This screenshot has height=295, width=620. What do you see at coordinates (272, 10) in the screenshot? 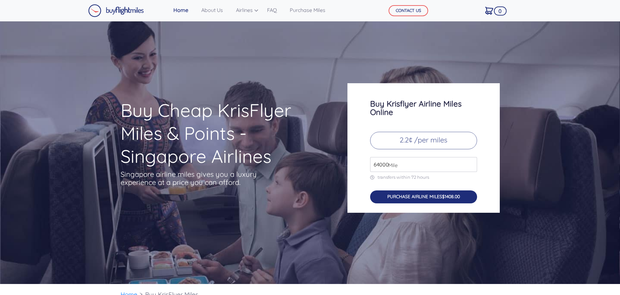
I see `a: FAQ` at bounding box center [272, 10].